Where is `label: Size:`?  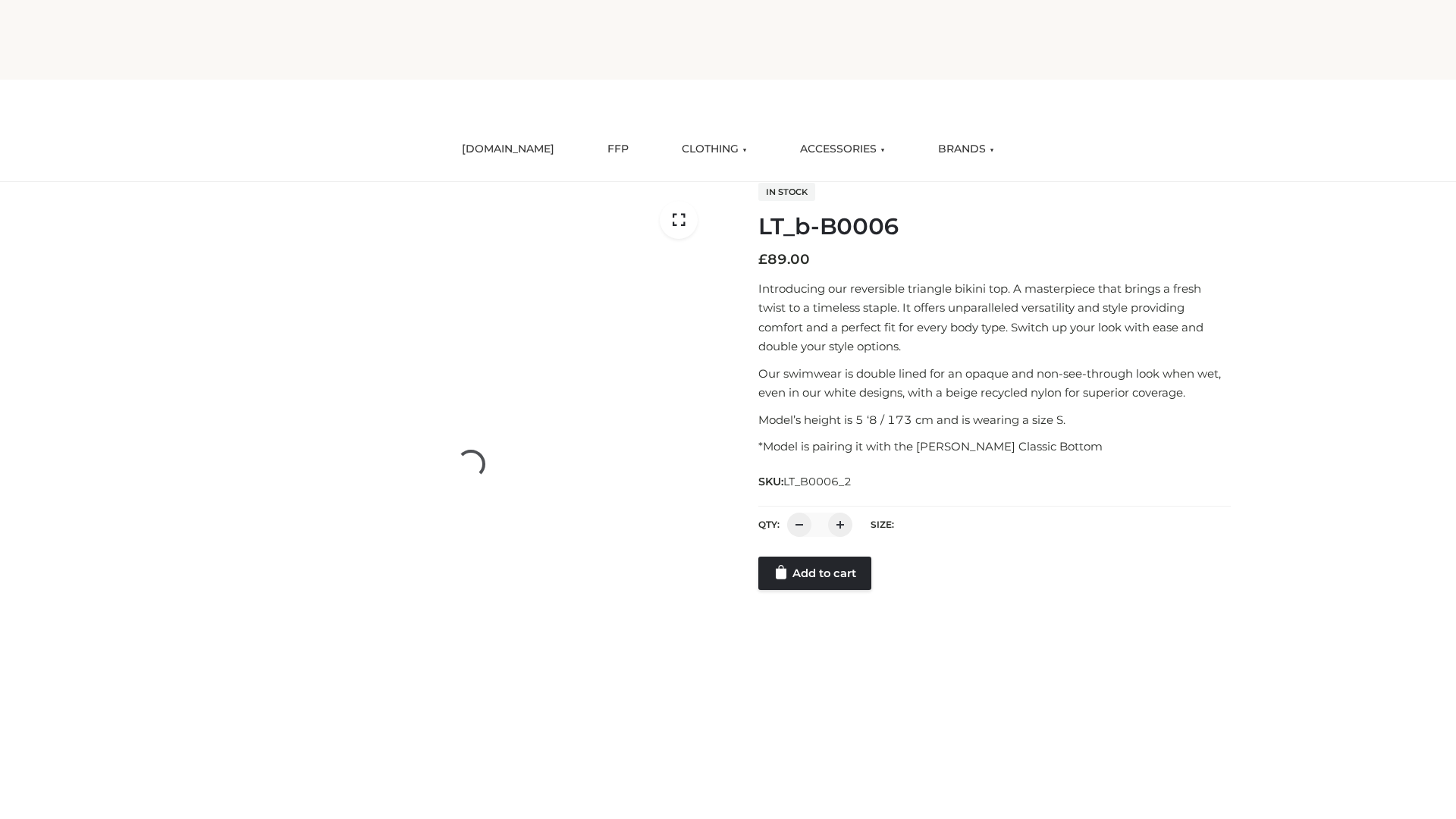
label: Size: is located at coordinates (882, 524).